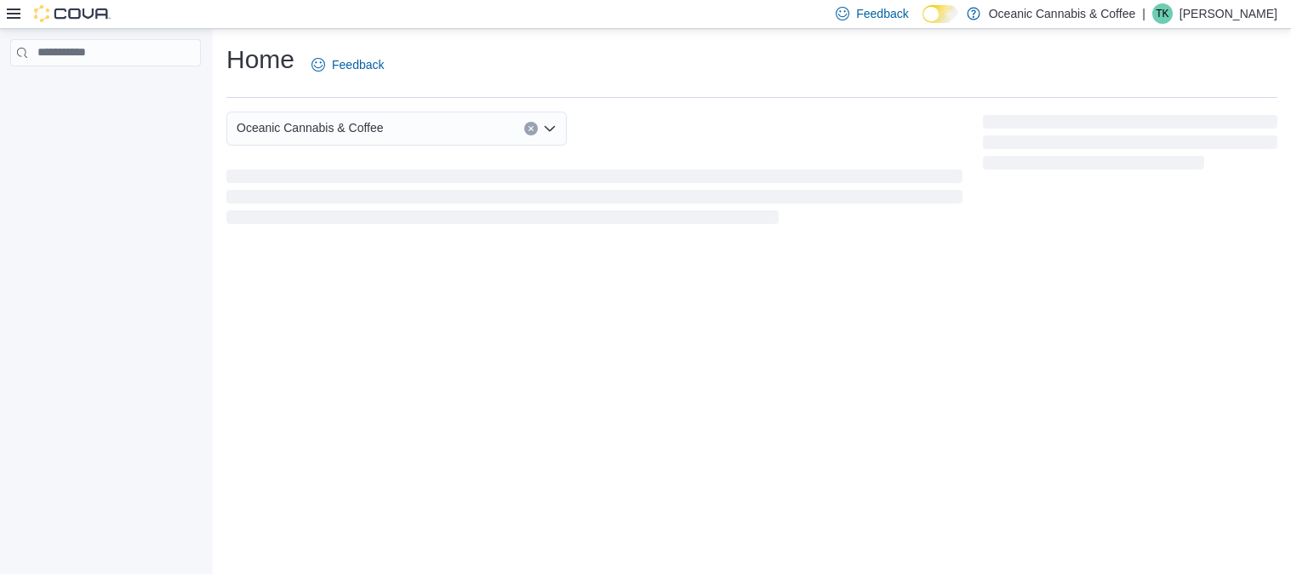  Describe the element at coordinates (531, 129) in the screenshot. I see `button: Clear input` at that location.